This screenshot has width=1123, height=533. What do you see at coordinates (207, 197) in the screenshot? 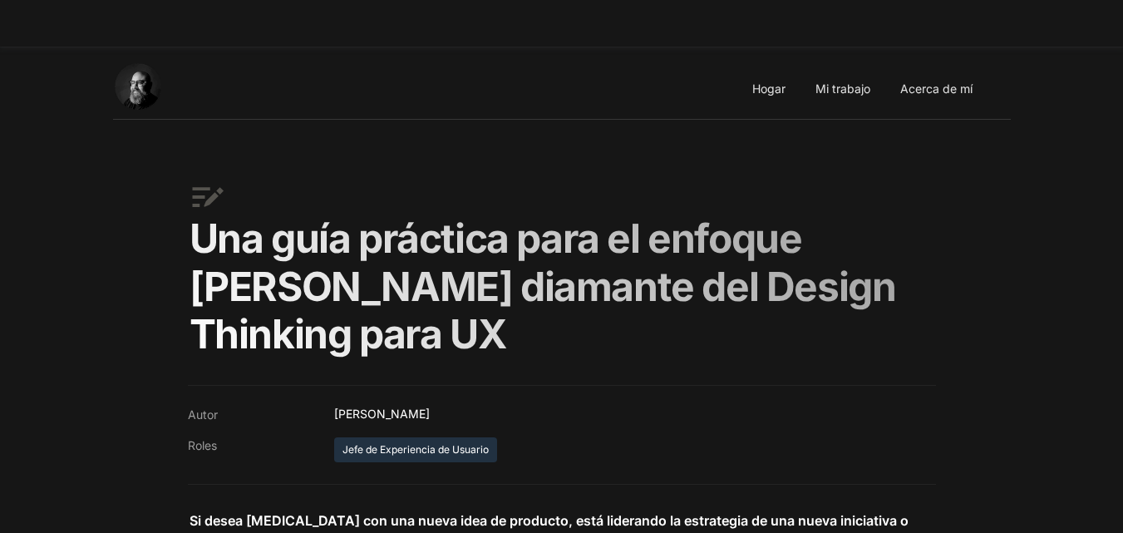
I see `img: Una guía práctica para el enfoque de doble diamante del Design Thinking para UX` at bounding box center [207, 197].